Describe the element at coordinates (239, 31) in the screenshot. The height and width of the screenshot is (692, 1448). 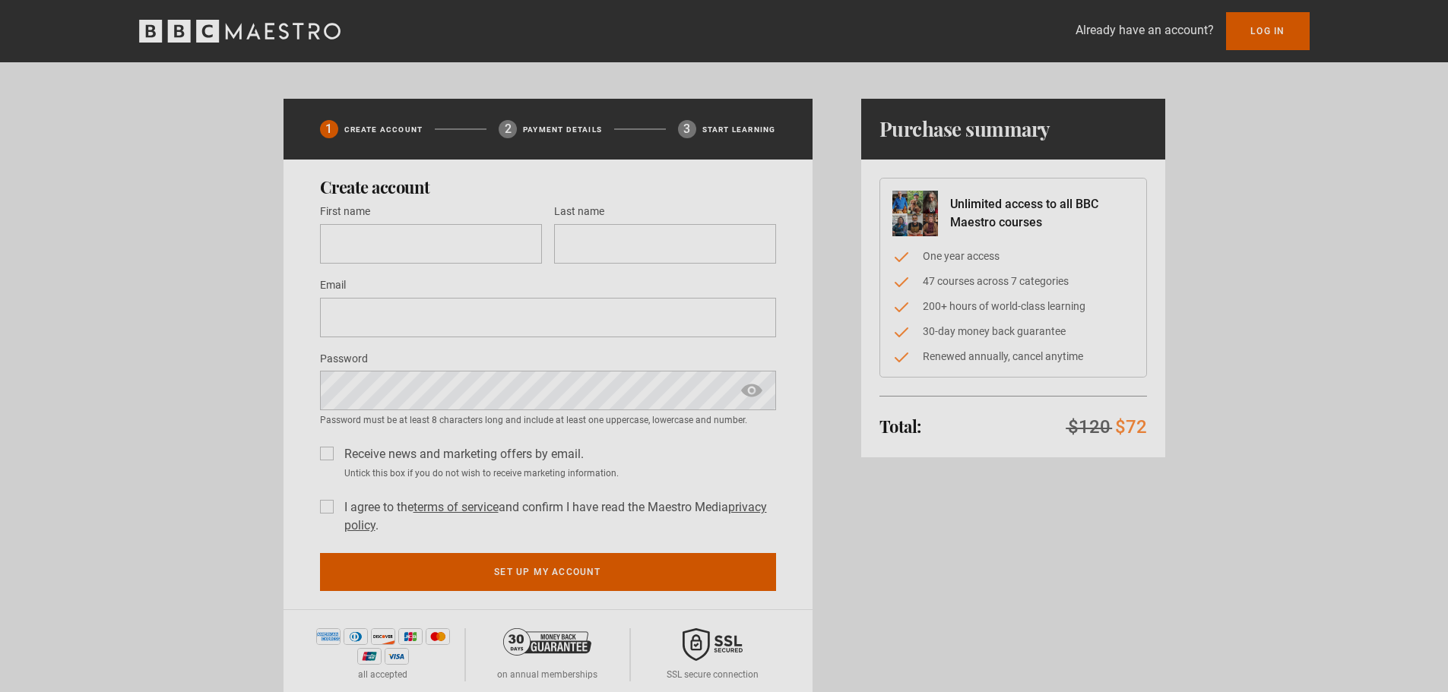
I see `a: BBC Maestro` at that location.